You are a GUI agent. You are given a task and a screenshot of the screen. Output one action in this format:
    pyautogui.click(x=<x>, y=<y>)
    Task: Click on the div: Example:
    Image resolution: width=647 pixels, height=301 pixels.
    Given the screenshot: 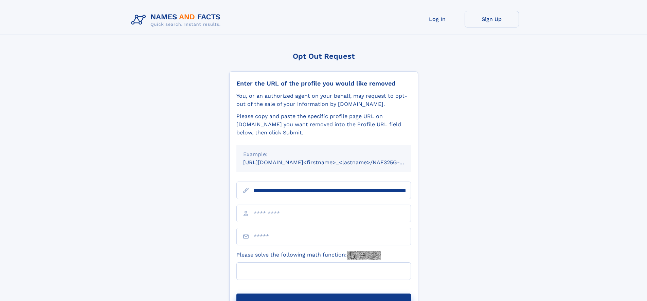 What is the action you would take?
    pyautogui.click(x=324, y=155)
    